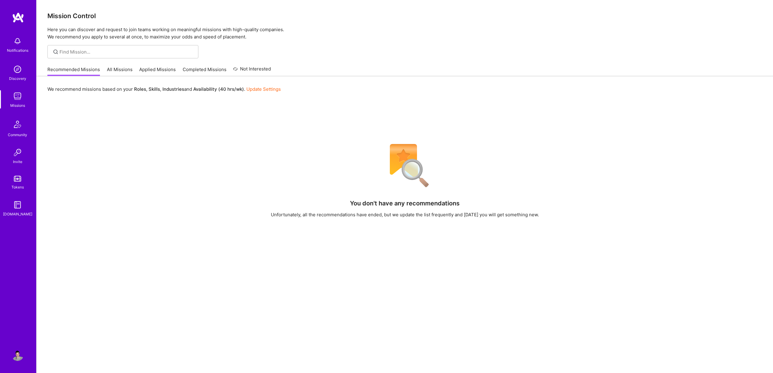 This screenshot has height=373, width=773. Describe the element at coordinates (18, 354) in the screenshot. I see `img: User Avatar` at that location.